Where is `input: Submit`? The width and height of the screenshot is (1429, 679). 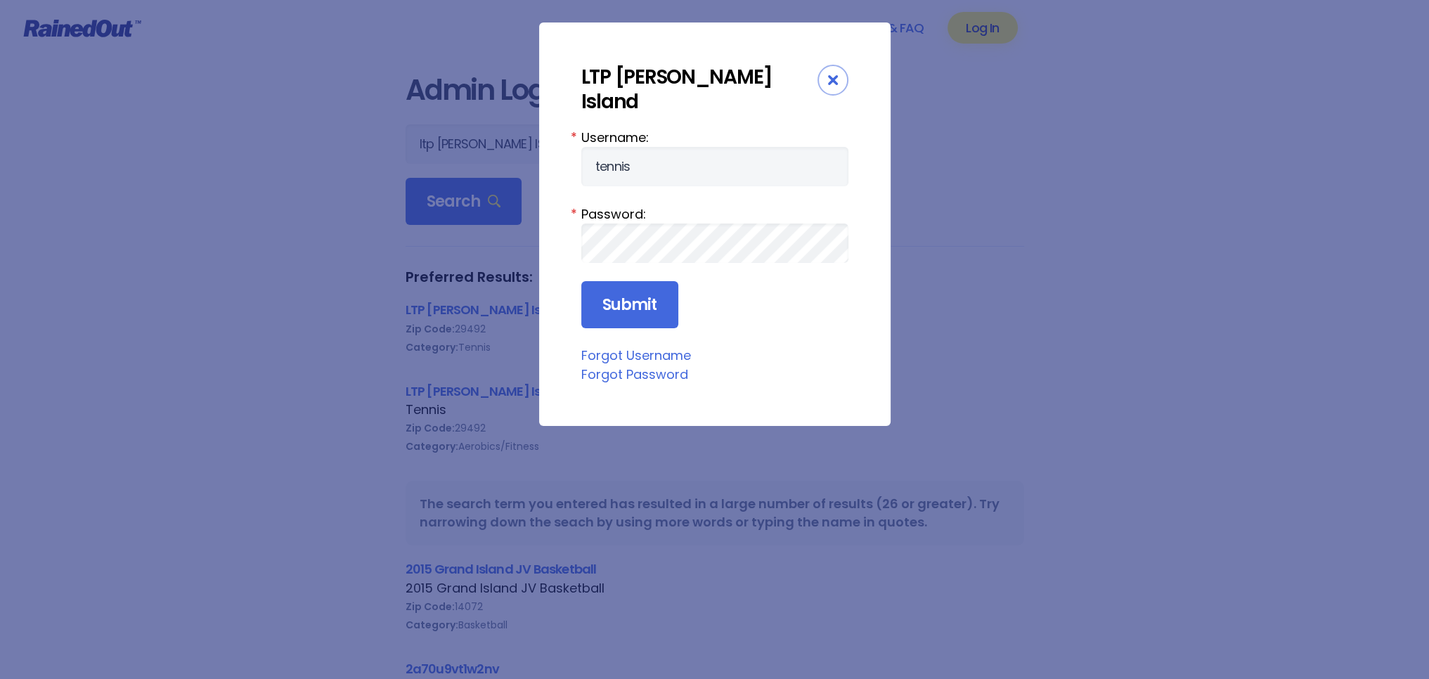
input: Submit is located at coordinates (630, 305).